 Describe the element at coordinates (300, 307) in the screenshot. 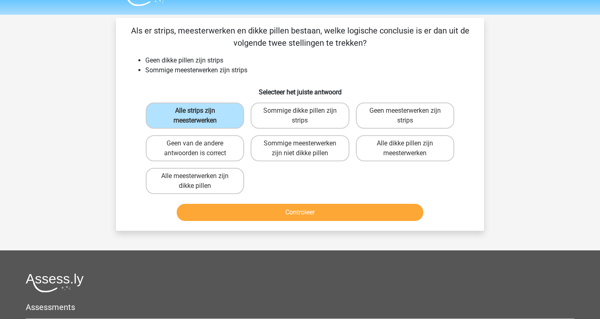

I see `h5: Assessments` at that location.